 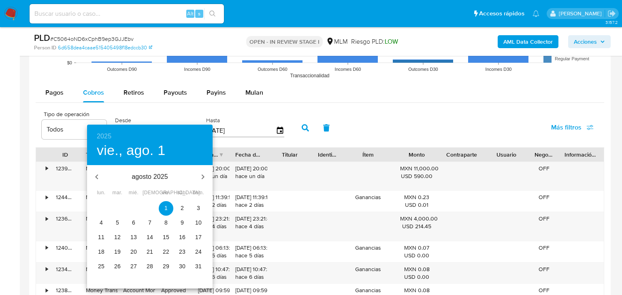 What do you see at coordinates (134, 252) in the screenshot?
I see `button: 20` at bounding box center [134, 252].